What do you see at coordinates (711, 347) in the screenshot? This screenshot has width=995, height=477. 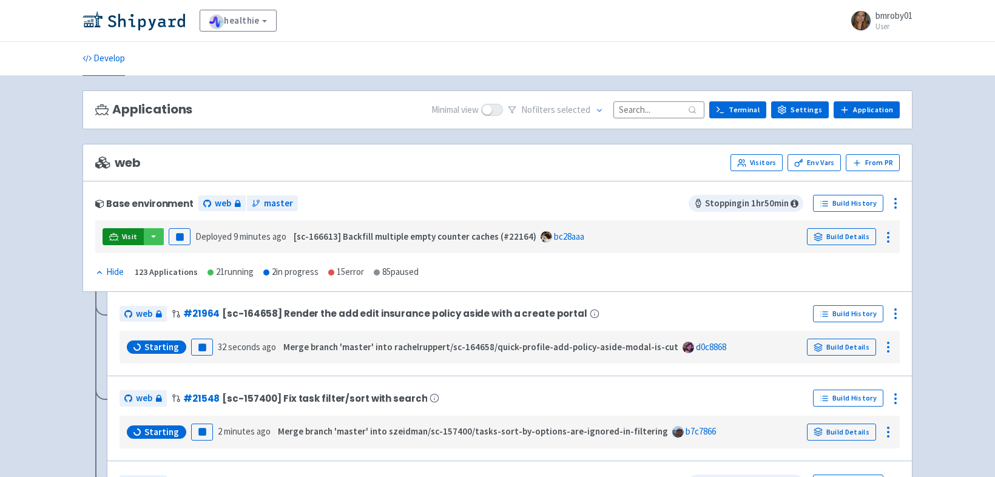 I see `a: d0c8868` at bounding box center [711, 347].